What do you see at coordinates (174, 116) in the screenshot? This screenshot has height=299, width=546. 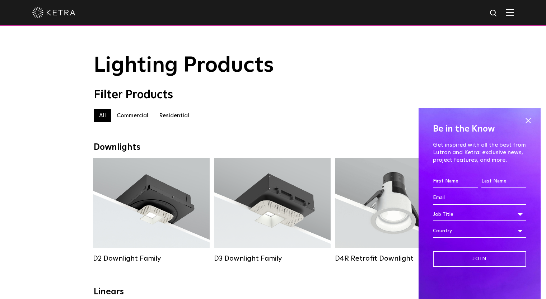 I see `label: Residential` at bounding box center [174, 116].